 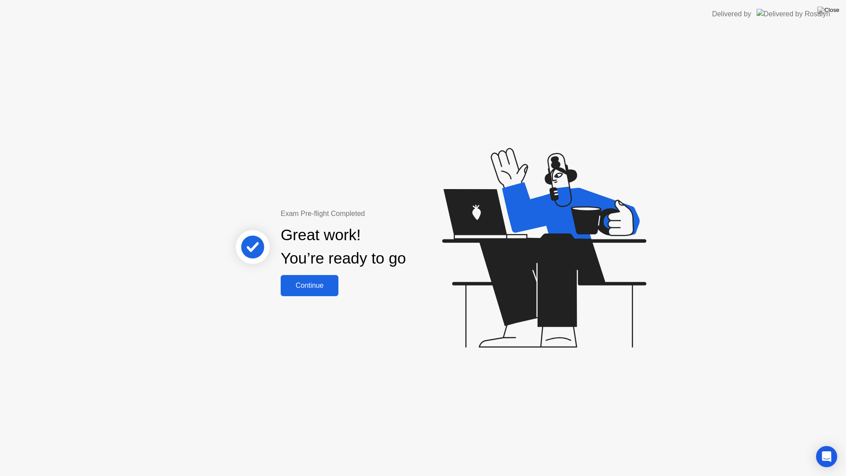 What do you see at coordinates (828, 10) in the screenshot?
I see `img: Close` at bounding box center [828, 10].